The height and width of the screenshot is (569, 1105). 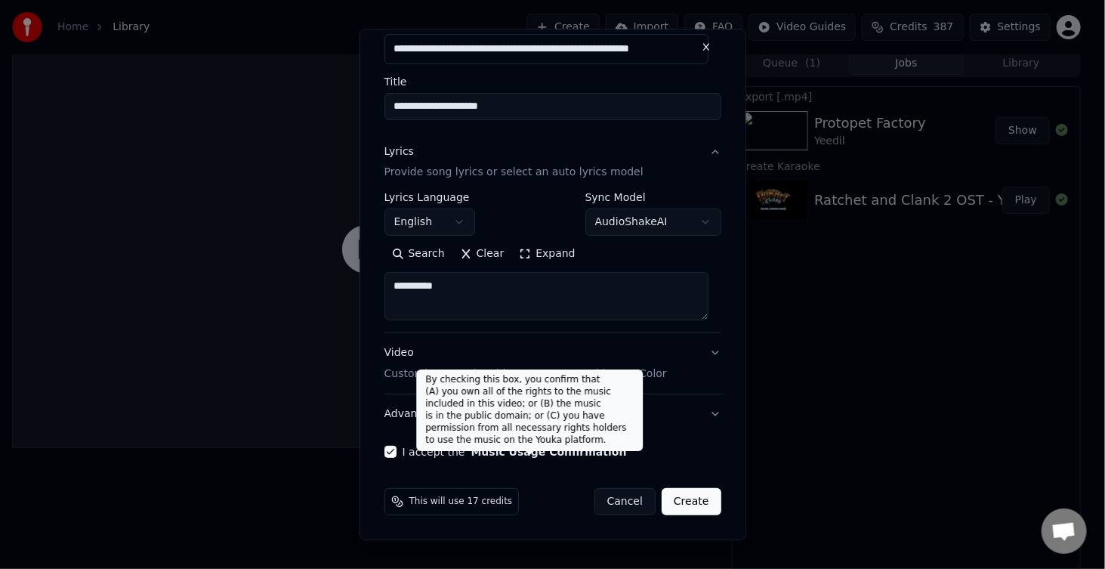 What do you see at coordinates (482, 255) in the screenshot?
I see `button: Clear` at bounding box center [482, 255].